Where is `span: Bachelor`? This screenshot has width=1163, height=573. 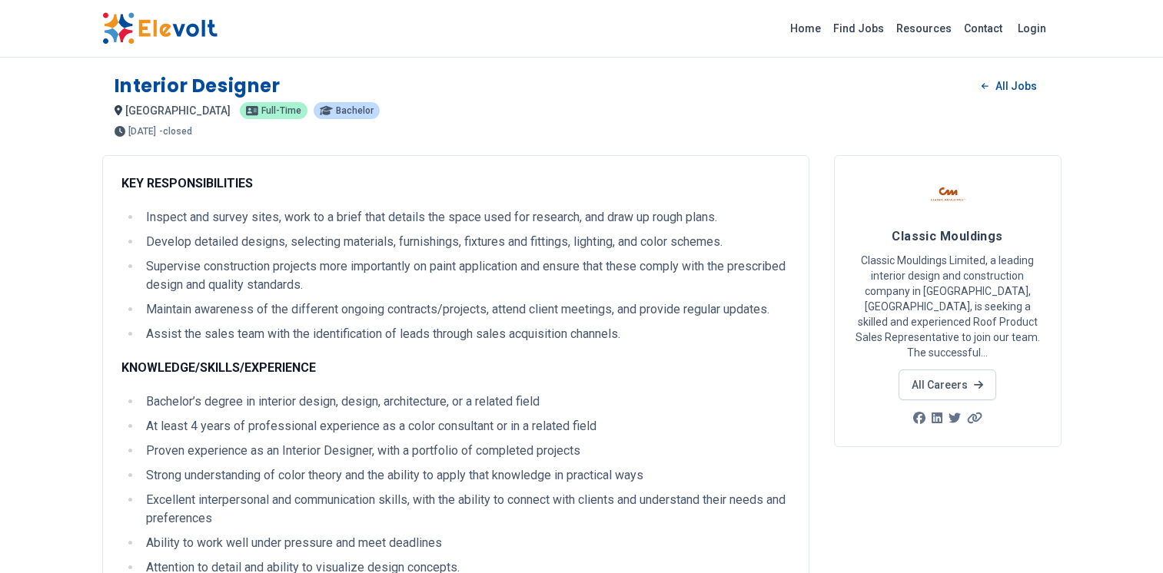
span: Bachelor is located at coordinates (354, 111).